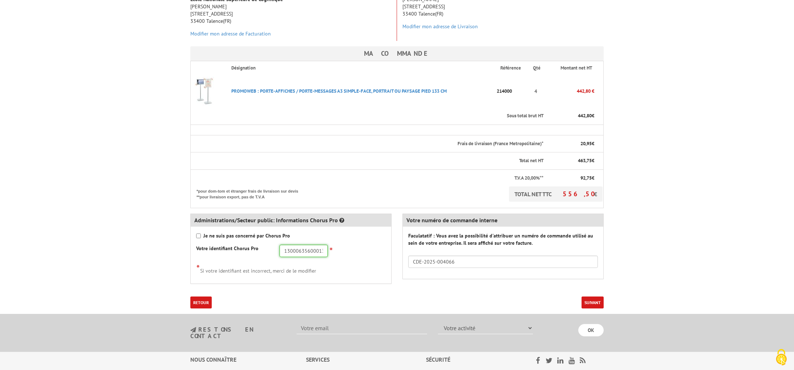  Describe the element at coordinates (366, 360) in the screenshot. I see `div: Services` at that location.